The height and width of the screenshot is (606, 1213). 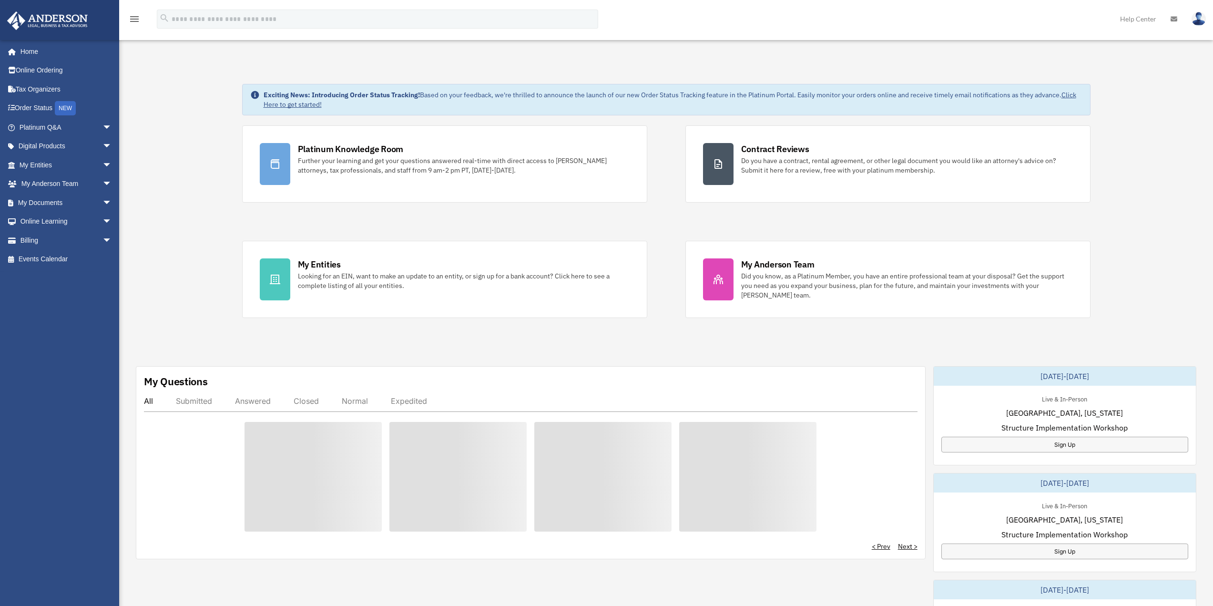 What do you see at coordinates (673, 100) in the screenshot?
I see `div: Based on your feedback, we're thrilled to announce the launch of our new Order Status Tracking fe...` at bounding box center [673, 100].